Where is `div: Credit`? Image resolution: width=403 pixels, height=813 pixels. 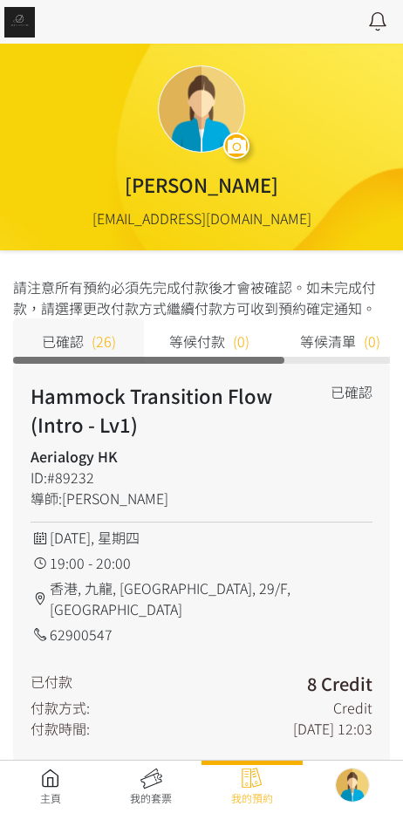
div: Credit is located at coordinates (353, 708).